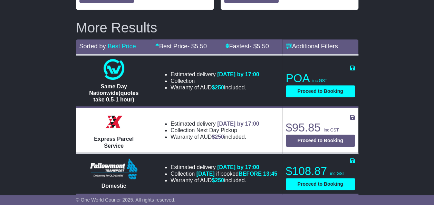 The image size is (434, 205). I want to click on p: $108.87, so click(321, 171).